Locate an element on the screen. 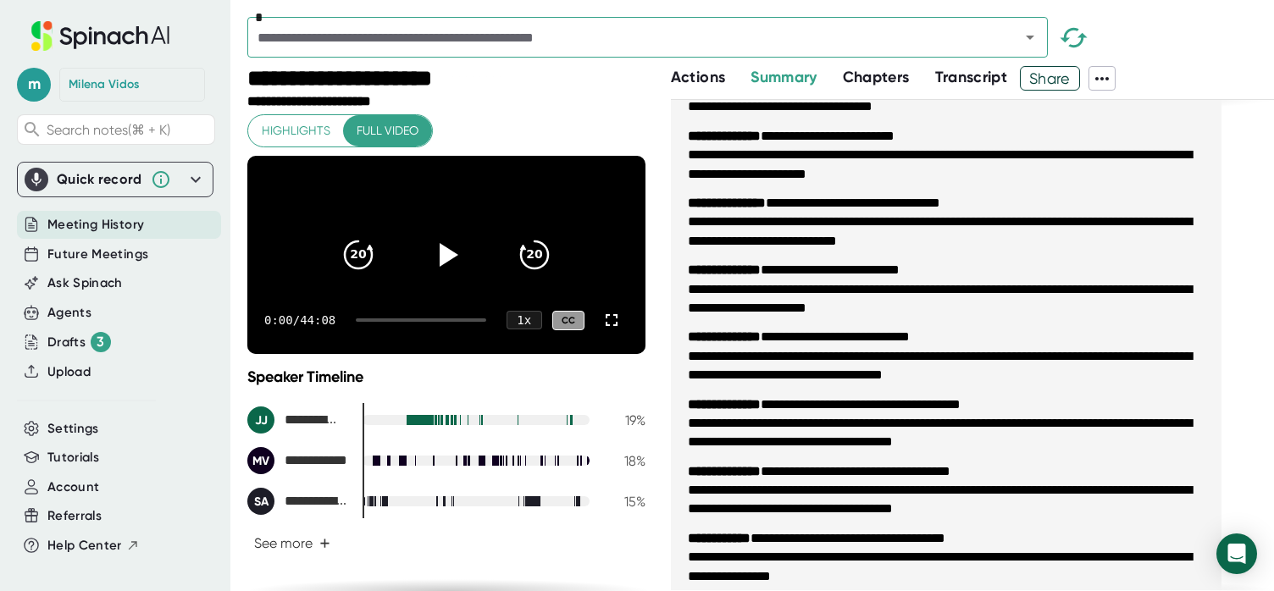 The width and height of the screenshot is (1274, 591). div: SA is located at coordinates (261, 501).